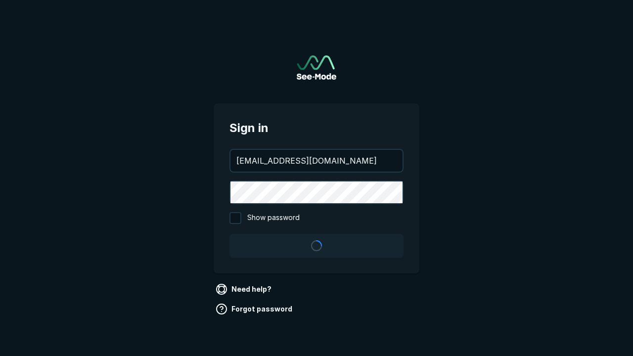 The width and height of the screenshot is (633, 356). What do you see at coordinates (316, 67) in the screenshot?
I see `img: See-Mode Logo` at bounding box center [316, 67].